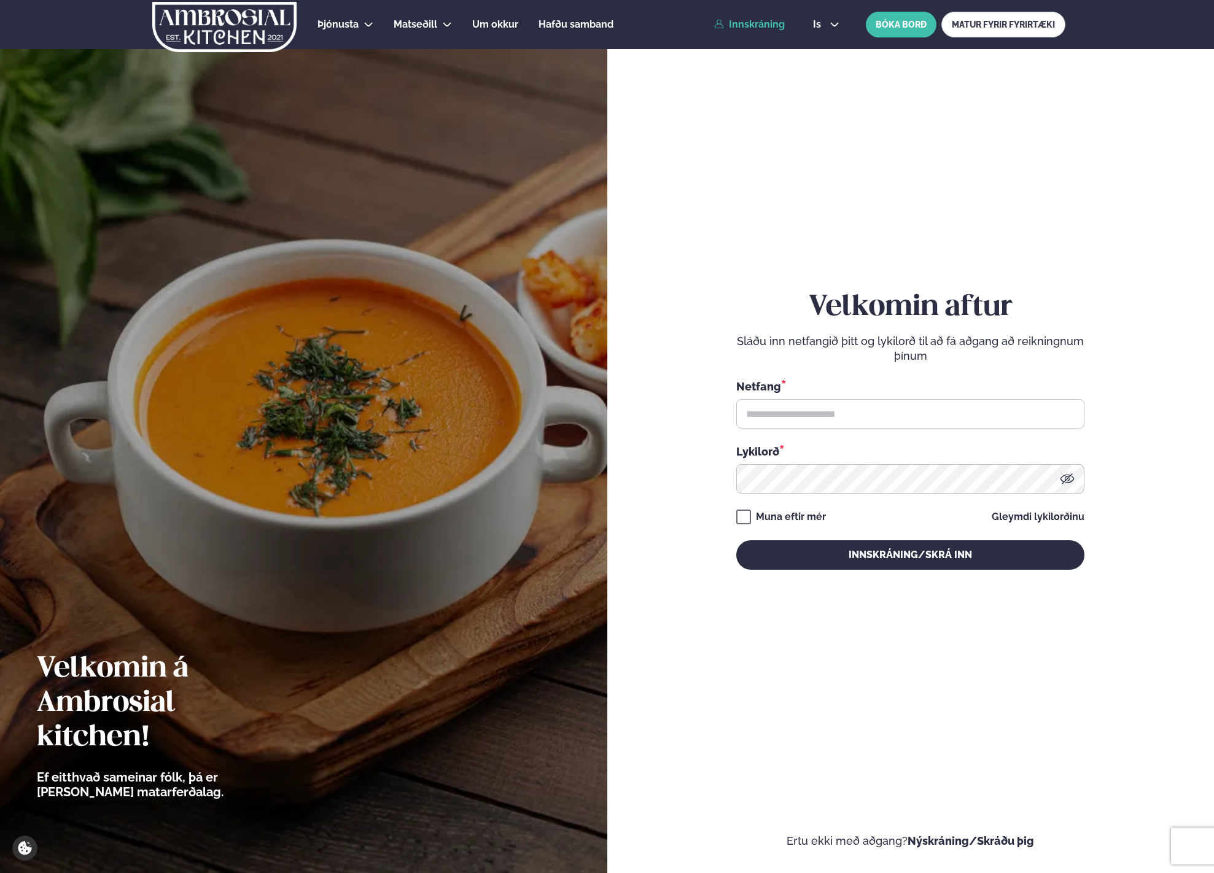  I want to click on div: Netfang, so click(910, 386).